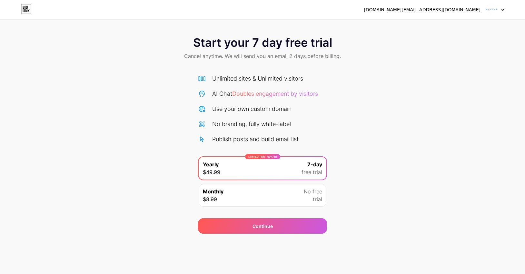  Describe the element at coordinates (262, 226) in the screenshot. I see `div: Continue` at that location.